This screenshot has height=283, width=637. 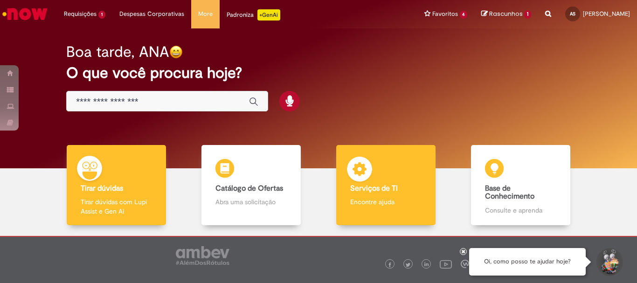 I want to click on img: logo_footer_facebook.png, so click(x=390, y=265).